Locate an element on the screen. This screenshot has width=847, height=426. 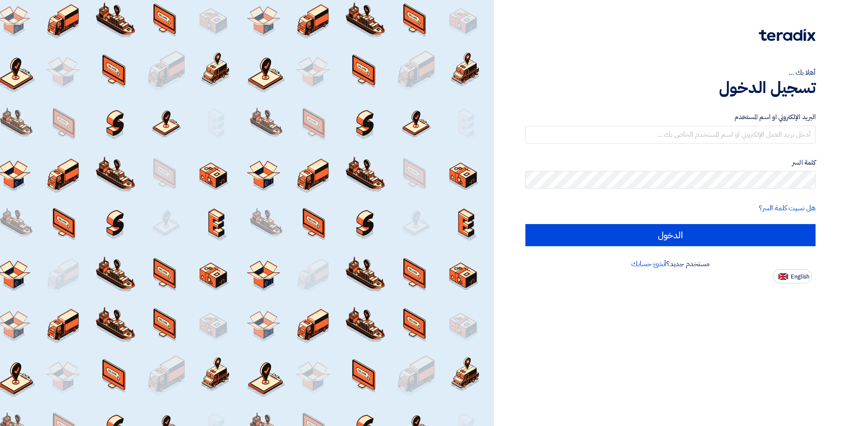
input: الدخول is located at coordinates (670, 235).